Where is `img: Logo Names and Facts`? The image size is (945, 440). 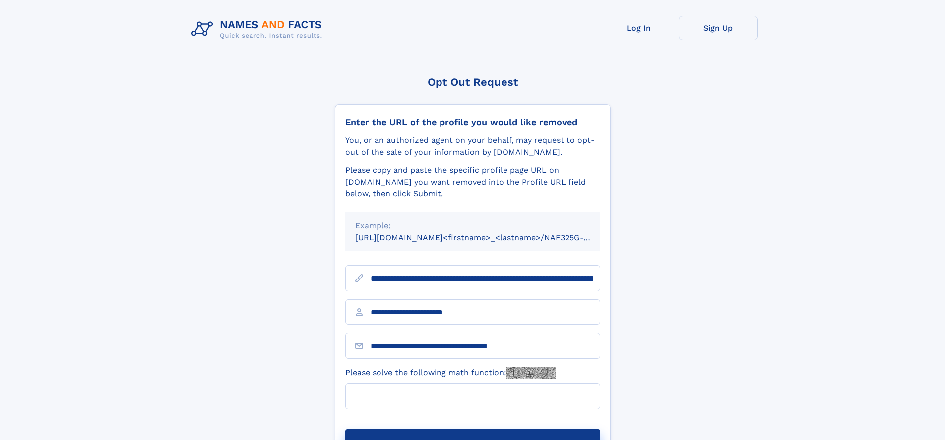
img: Logo Names and Facts is located at coordinates (259, 29).